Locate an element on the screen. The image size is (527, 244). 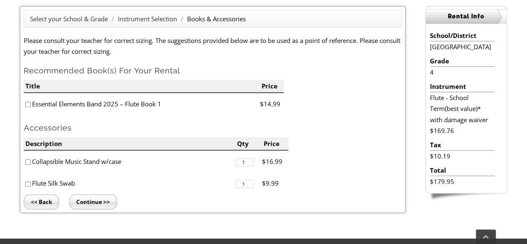
li: 4 is located at coordinates (462, 72).